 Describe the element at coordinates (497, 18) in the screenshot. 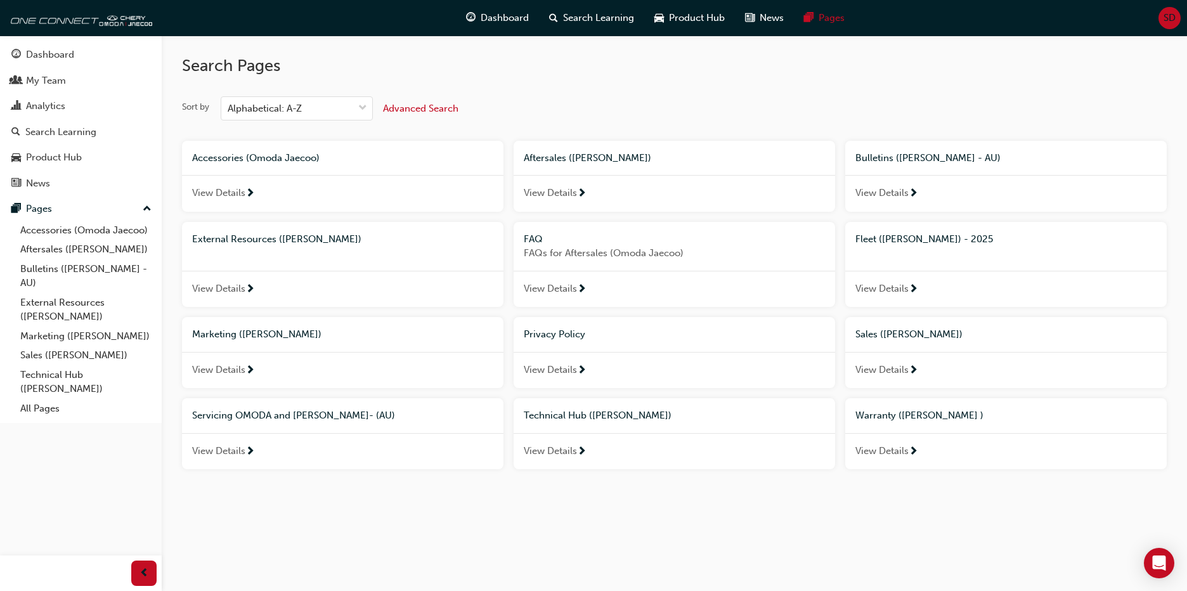

I see `a: guage-iconDashboard` at that location.